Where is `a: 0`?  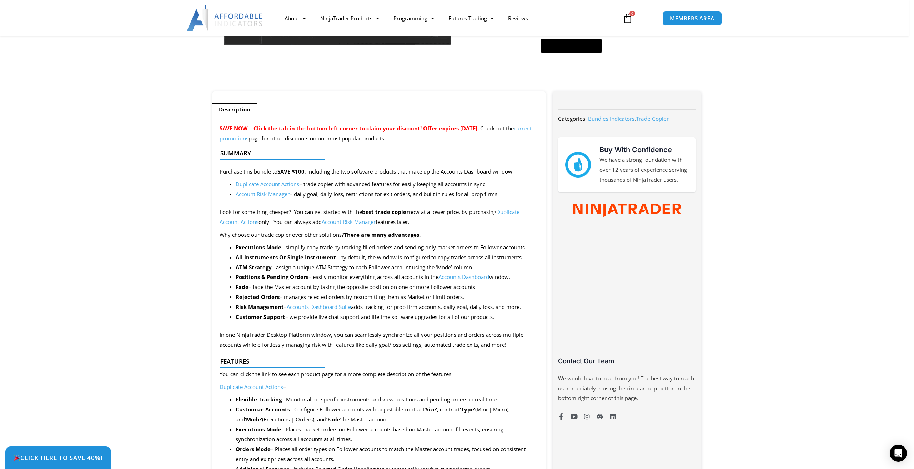 a: 0 is located at coordinates (628, 18).